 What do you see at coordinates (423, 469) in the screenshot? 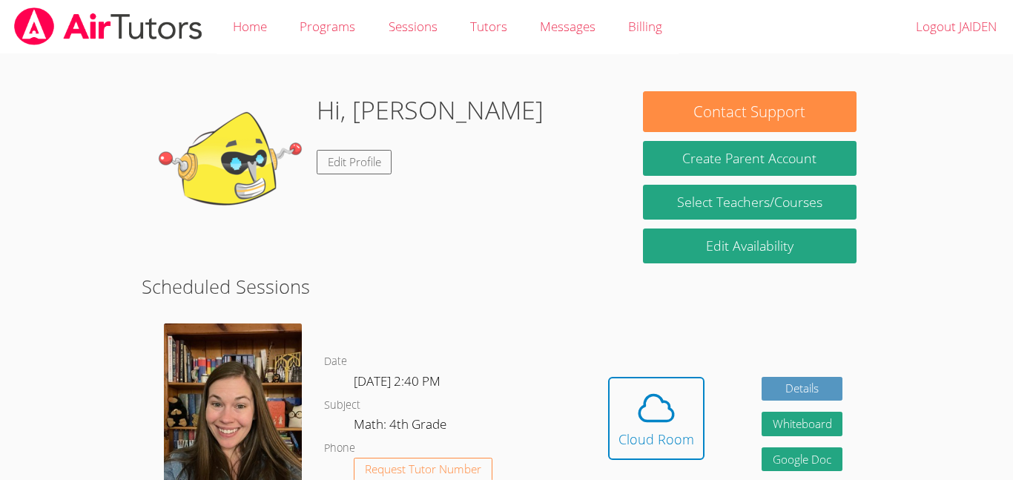
I see `span: Request Tutor Number` at bounding box center [423, 469].